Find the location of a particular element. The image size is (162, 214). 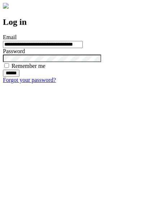

img: logo-4e3dc11c47720685a147b03b5a06dd966a58ff35d612b21f08c02c0306f2b779.png is located at coordinates (6, 6).